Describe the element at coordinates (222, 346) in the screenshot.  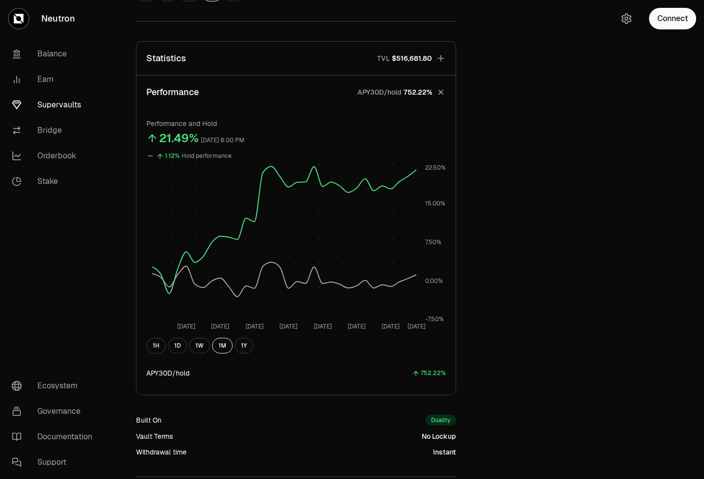
I see `button: 1M` at that location.